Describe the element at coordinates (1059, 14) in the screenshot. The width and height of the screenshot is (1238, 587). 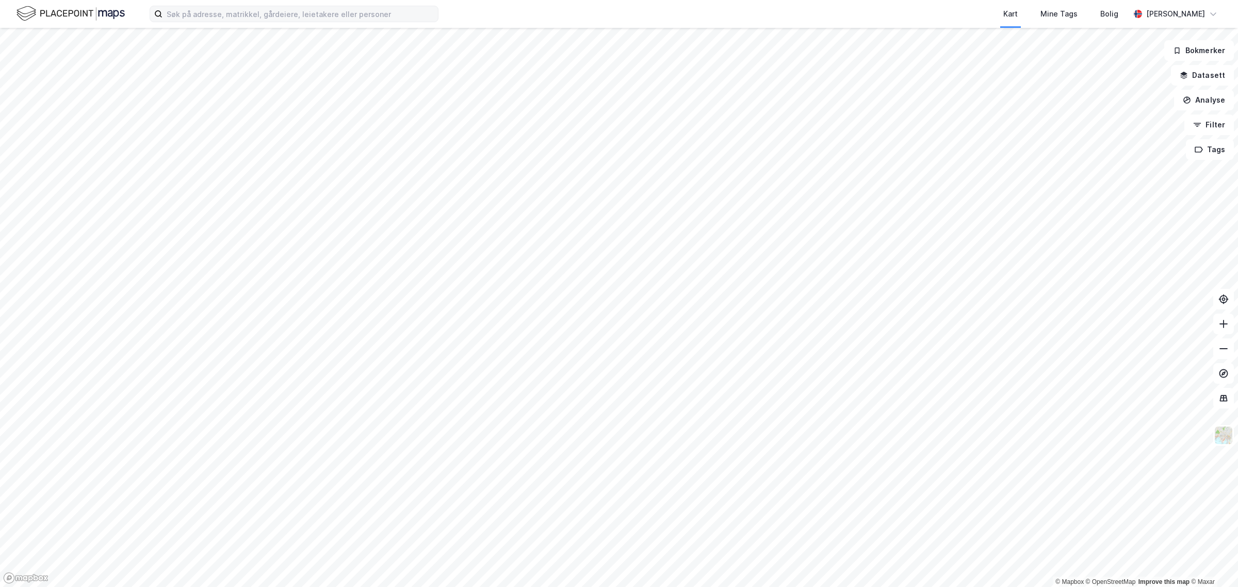
I see `div: Mine Tags` at that location.